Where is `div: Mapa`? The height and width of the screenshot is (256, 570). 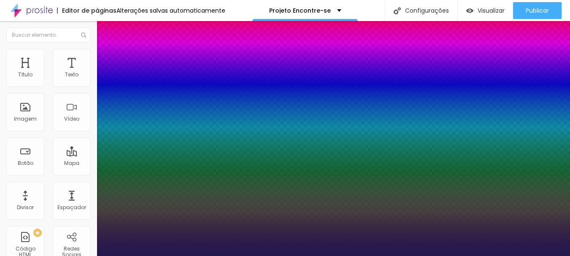
div: Mapa is located at coordinates (72, 163).